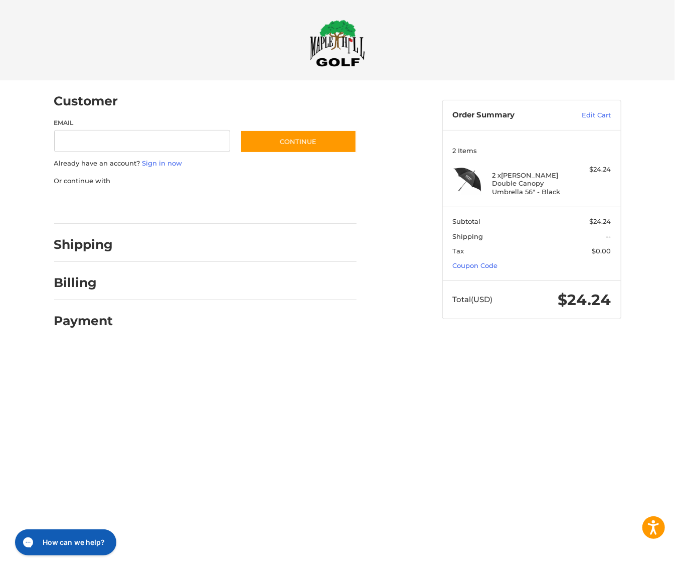 The width and height of the screenshot is (675, 569). Describe the element at coordinates (601, 251) in the screenshot. I see `span: $0.00` at that location.